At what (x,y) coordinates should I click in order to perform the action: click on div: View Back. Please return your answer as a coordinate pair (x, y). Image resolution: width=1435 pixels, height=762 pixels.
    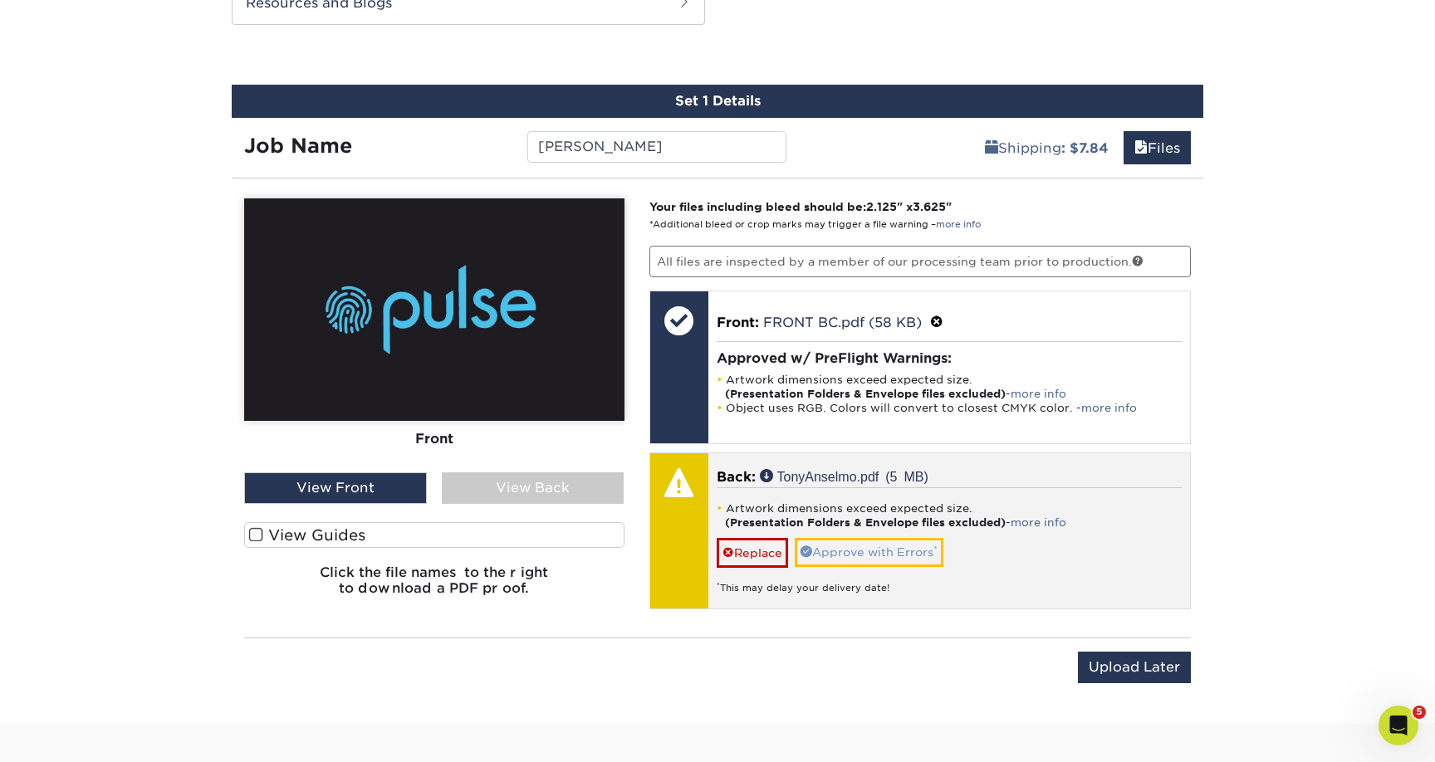
    Looking at the image, I should click on (533, 488).